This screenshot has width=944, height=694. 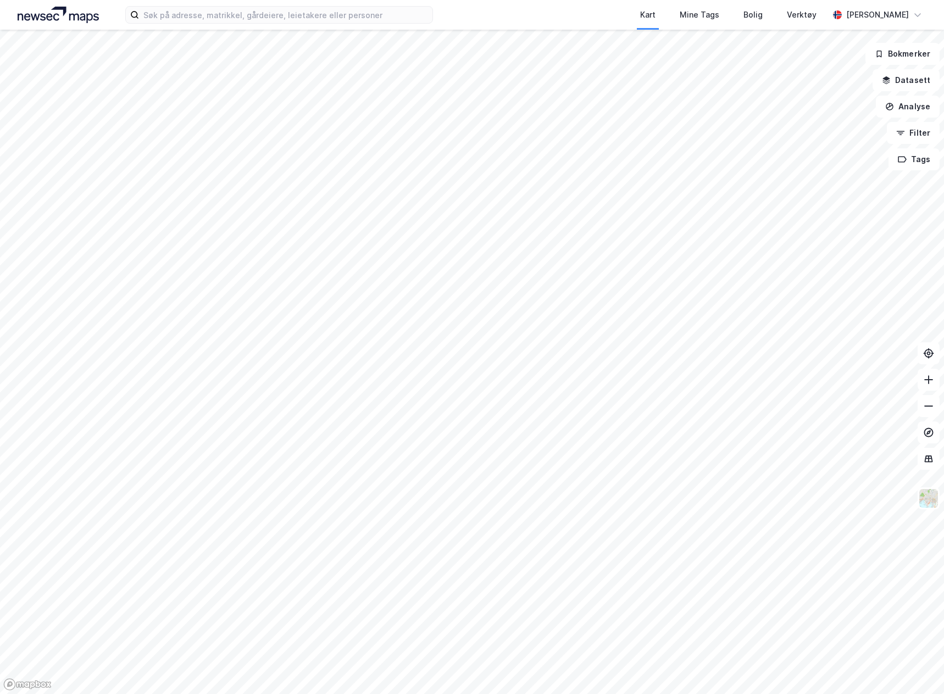 What do you see at coordinates (753, 15) in the screenshot?
I see `div: Bolig` at bounding box center [753, 15].